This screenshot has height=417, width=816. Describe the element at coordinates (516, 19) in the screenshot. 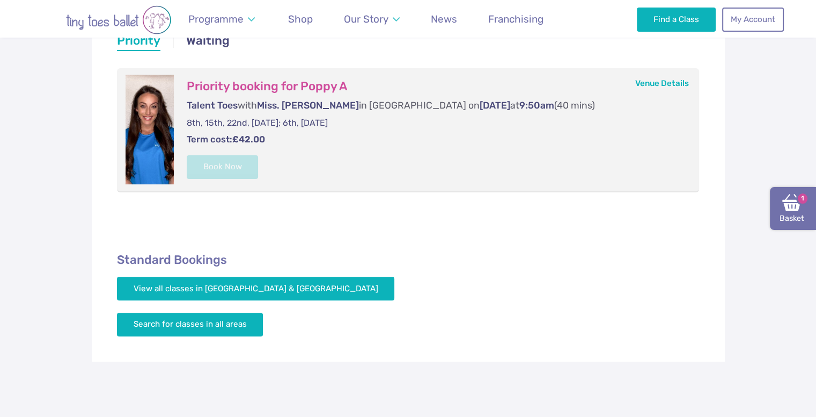

I see `a: Franchising` at that location.